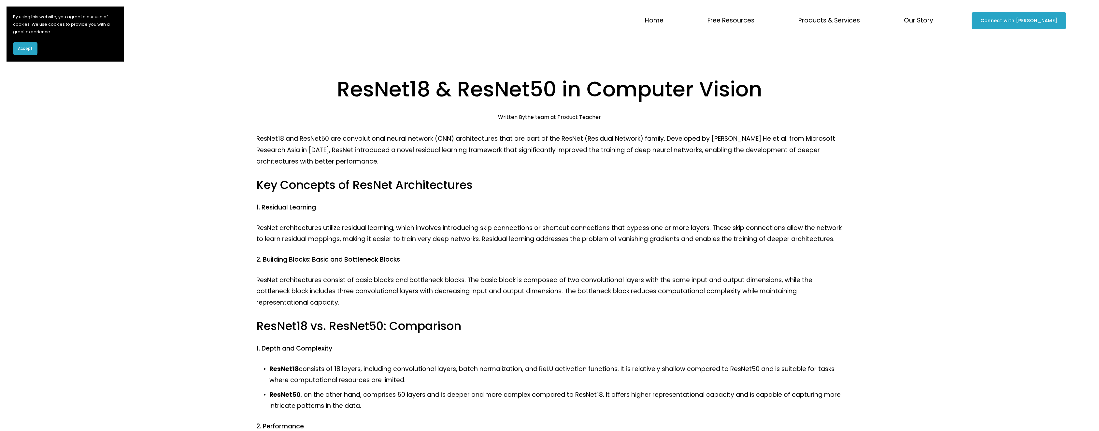 The image size is (1099, 431). What do you see at coordinates (829, 21) in the screenshot?
I see `span: Products & Services` at bounding box center [829, 21].